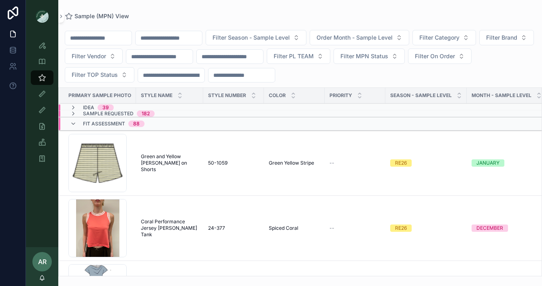  Describe the element at coordinates (277, 95) in the screenshot. I see `span: Color` at that location.